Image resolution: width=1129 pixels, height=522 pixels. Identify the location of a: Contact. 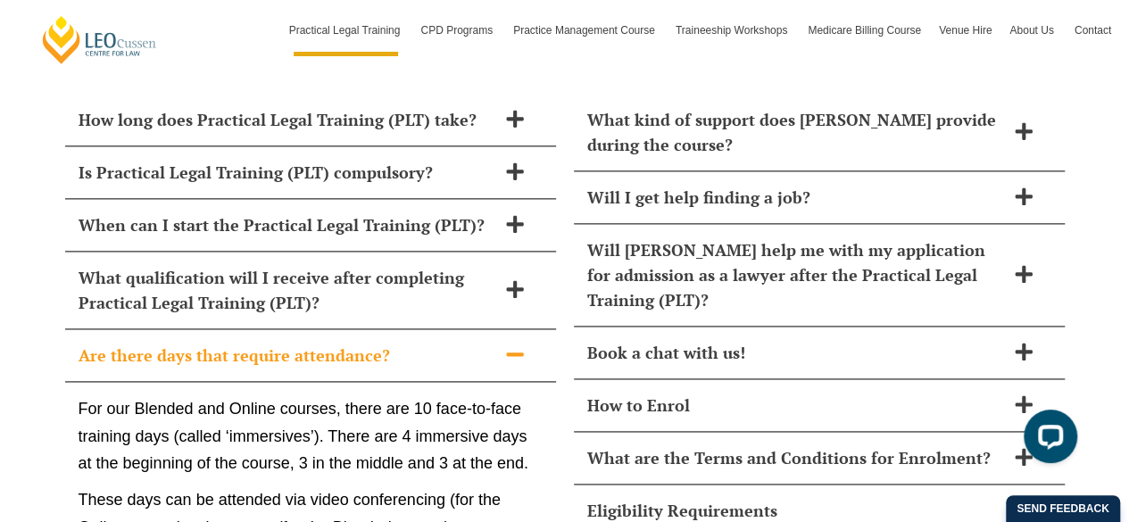
(1093, 30).